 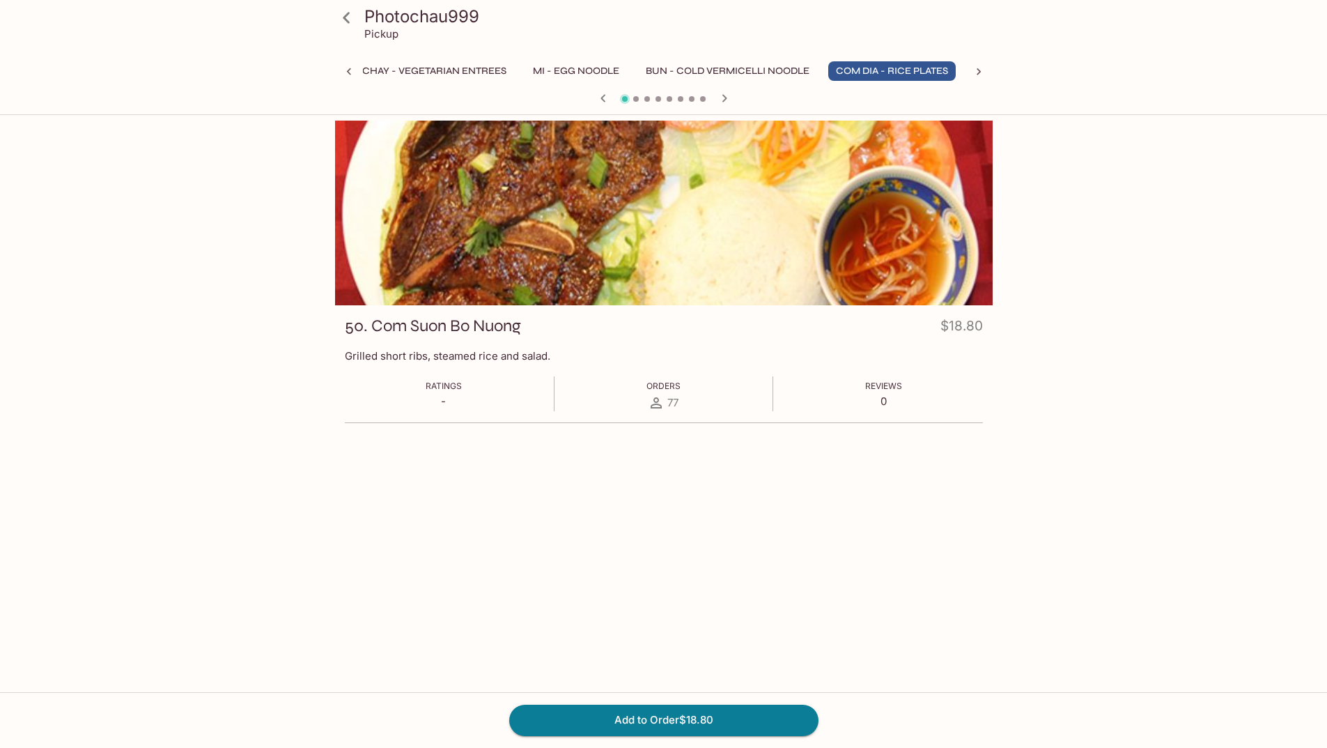 I want to click on span: 77, so click(x=673, y=402).